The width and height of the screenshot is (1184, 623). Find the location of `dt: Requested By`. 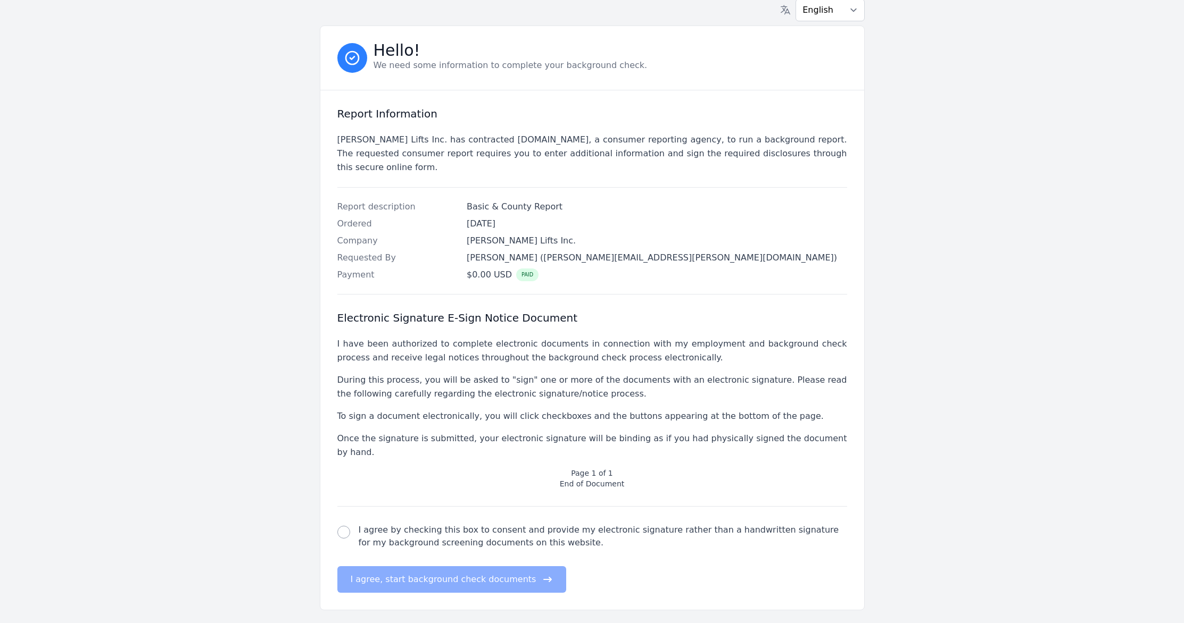

dt: Requested By is located at coordinates (398, 258).